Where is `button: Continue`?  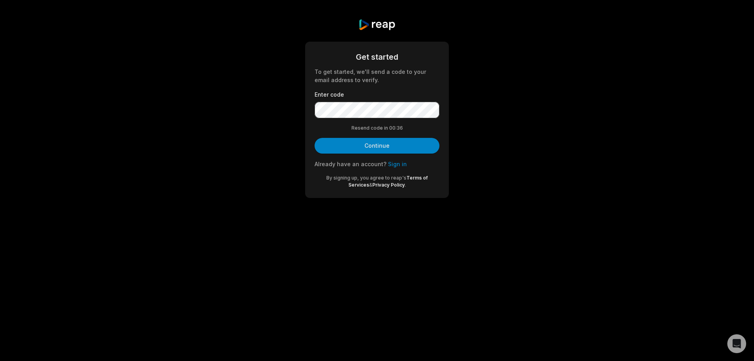
button: Continue is located at coordinates (377, 146).